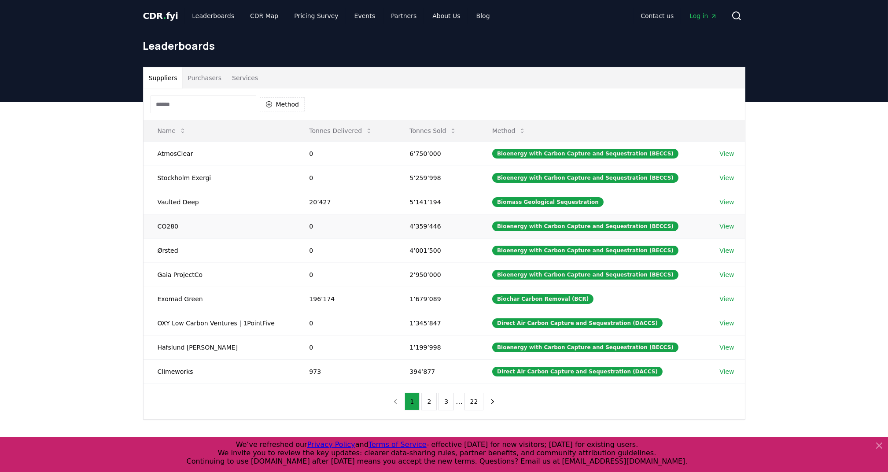 The width and height of the screenshot is (888, 472). I want to click on td: 196’174, so click(345, 299).